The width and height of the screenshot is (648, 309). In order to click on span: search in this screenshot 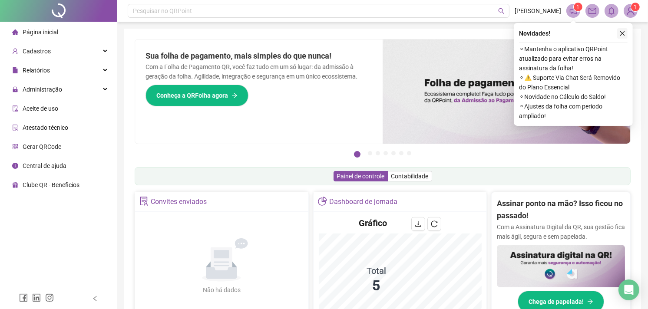, I will do `click(501, 11)`.